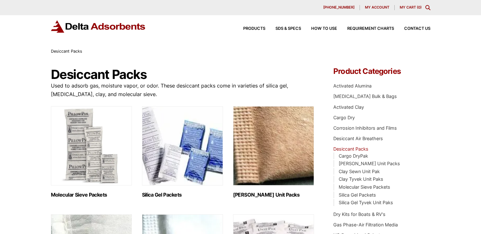 Image resolution: width=481 pixels, height=234 pixels. I want to click on img: Delta Adsorbents, so click(98, 26).